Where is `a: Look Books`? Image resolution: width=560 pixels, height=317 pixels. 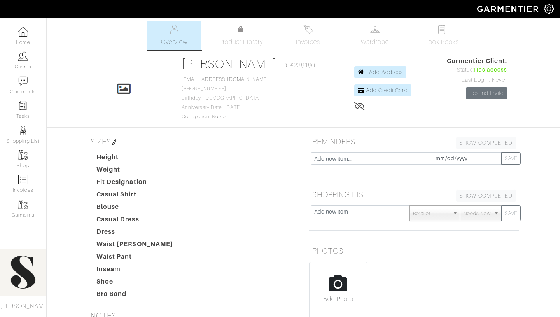
a: Look Books is located at coordinates (442, 35).